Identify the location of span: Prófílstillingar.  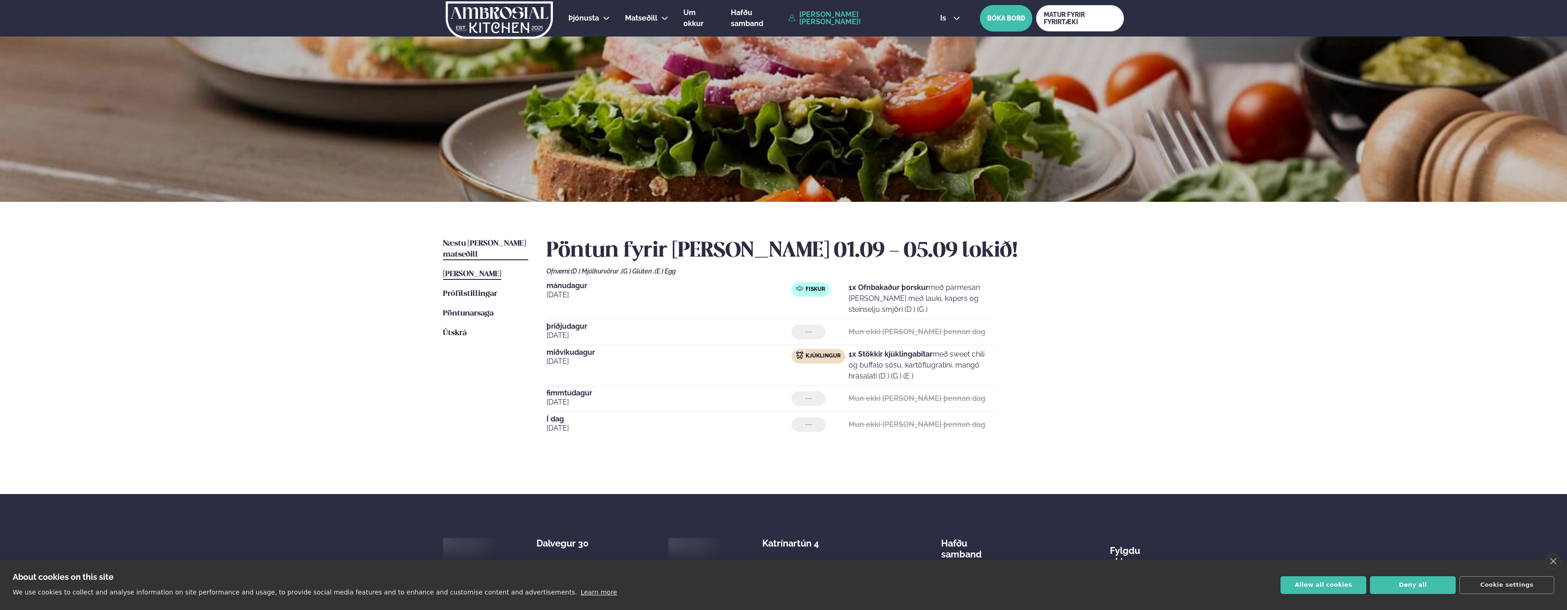
(470, 293).